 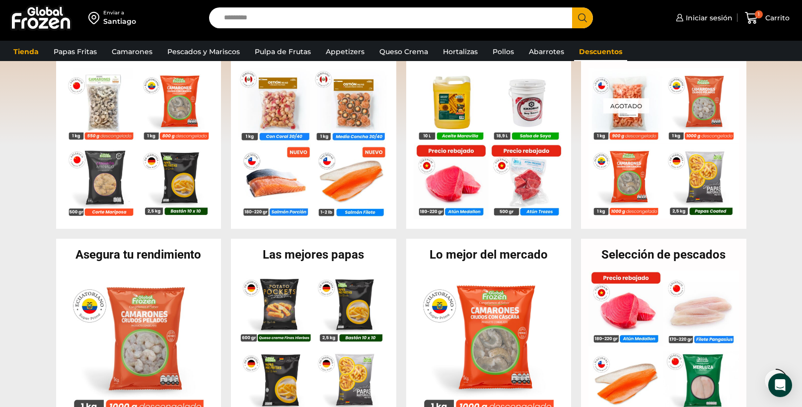 What do you see at coordinates (703, 18) in the screenshot?
I see `a: Iniciar sesión` at bounding box center [703, 18].